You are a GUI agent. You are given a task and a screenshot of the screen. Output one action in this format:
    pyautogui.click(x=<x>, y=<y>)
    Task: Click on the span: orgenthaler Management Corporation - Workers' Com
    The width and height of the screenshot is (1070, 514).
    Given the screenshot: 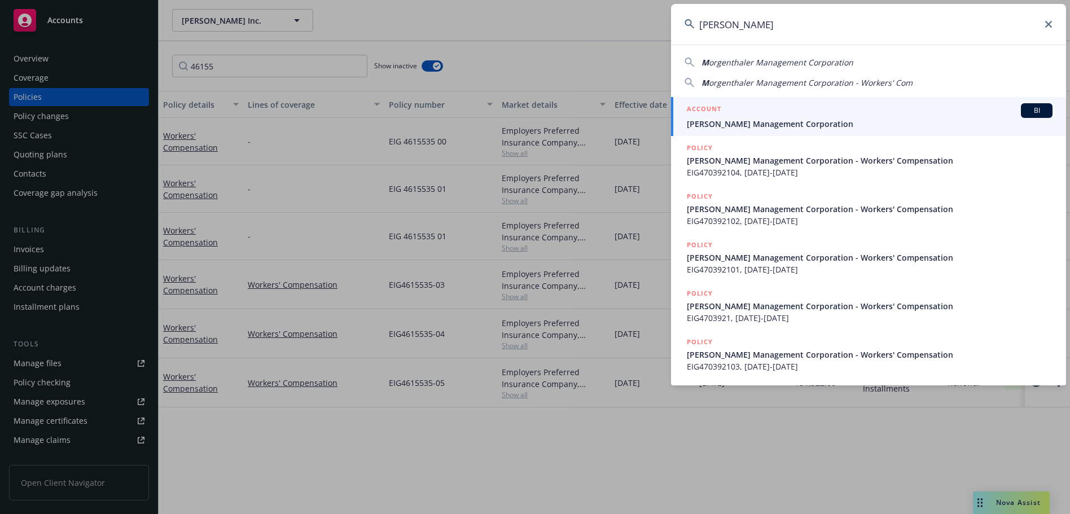 What is the action you would take?
    pyautogui.click(x=810, y=82)
    